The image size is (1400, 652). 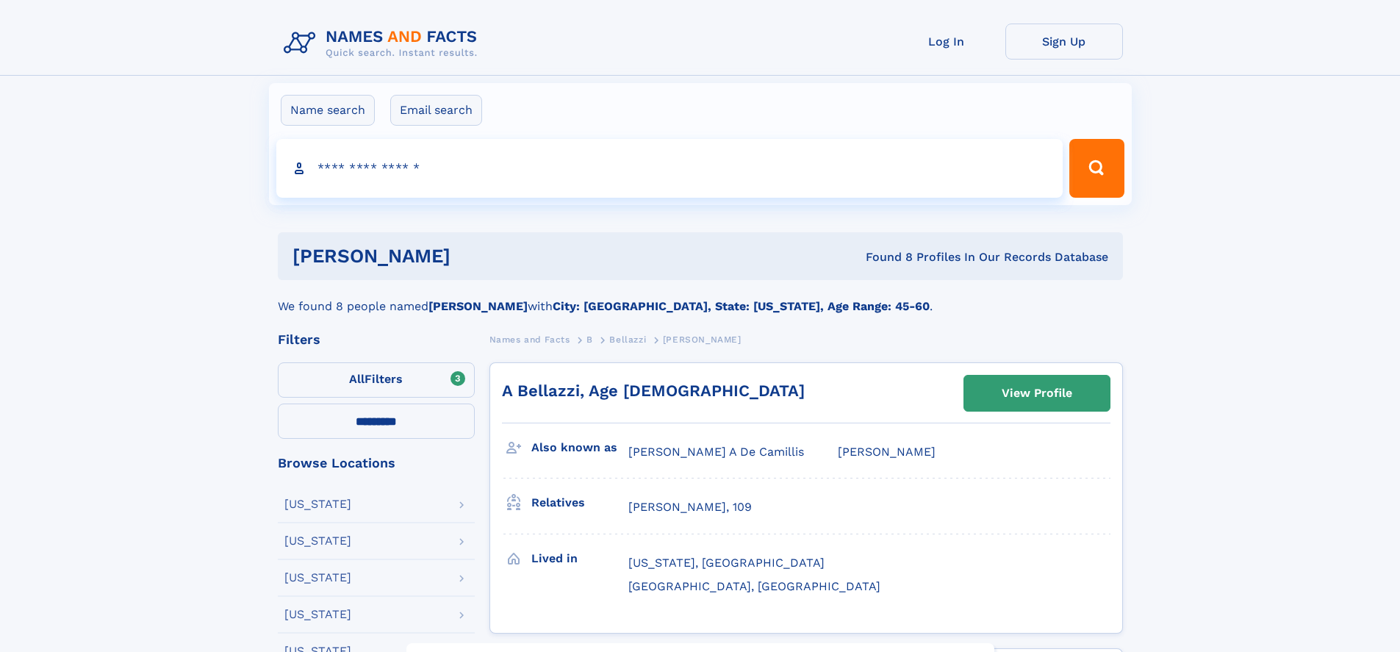 I want to click on input: search input, so click(x=670, y=168).